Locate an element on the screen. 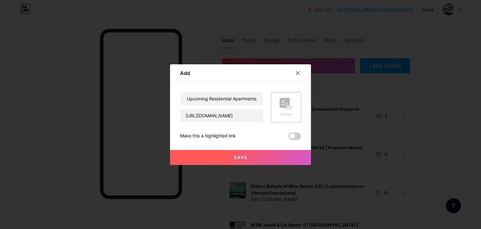 This screenshot has width=481, height=229. input: Title is located at coordinates (222, 99).